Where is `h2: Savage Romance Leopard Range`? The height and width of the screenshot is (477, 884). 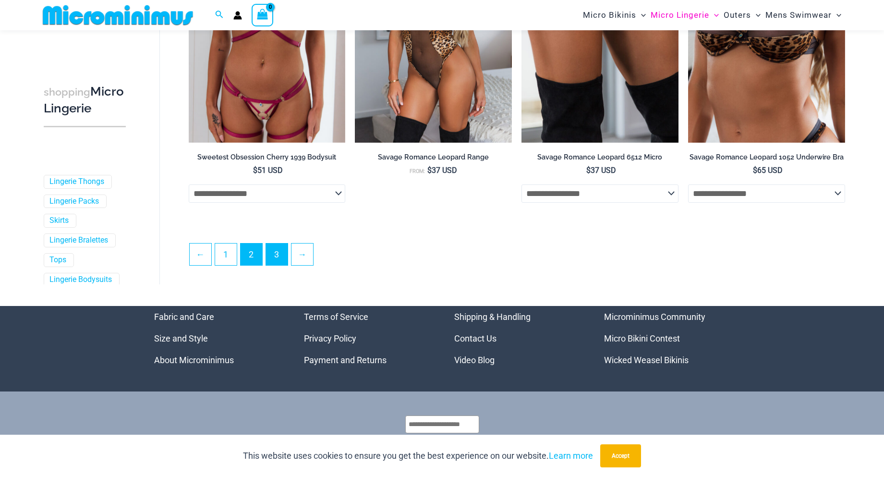
h2: Savage Romance Leopard Range is located at coordinates (433, 157).